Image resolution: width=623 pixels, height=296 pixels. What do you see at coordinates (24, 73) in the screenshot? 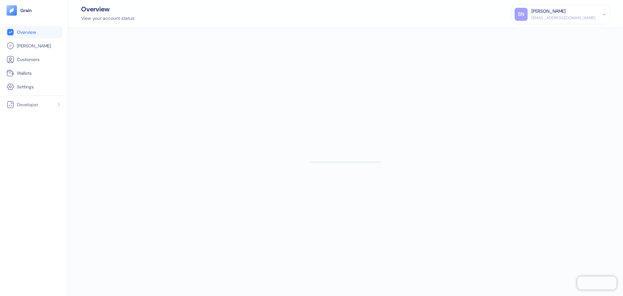
I see `span: Wallets` at bounding box center [24, 73].